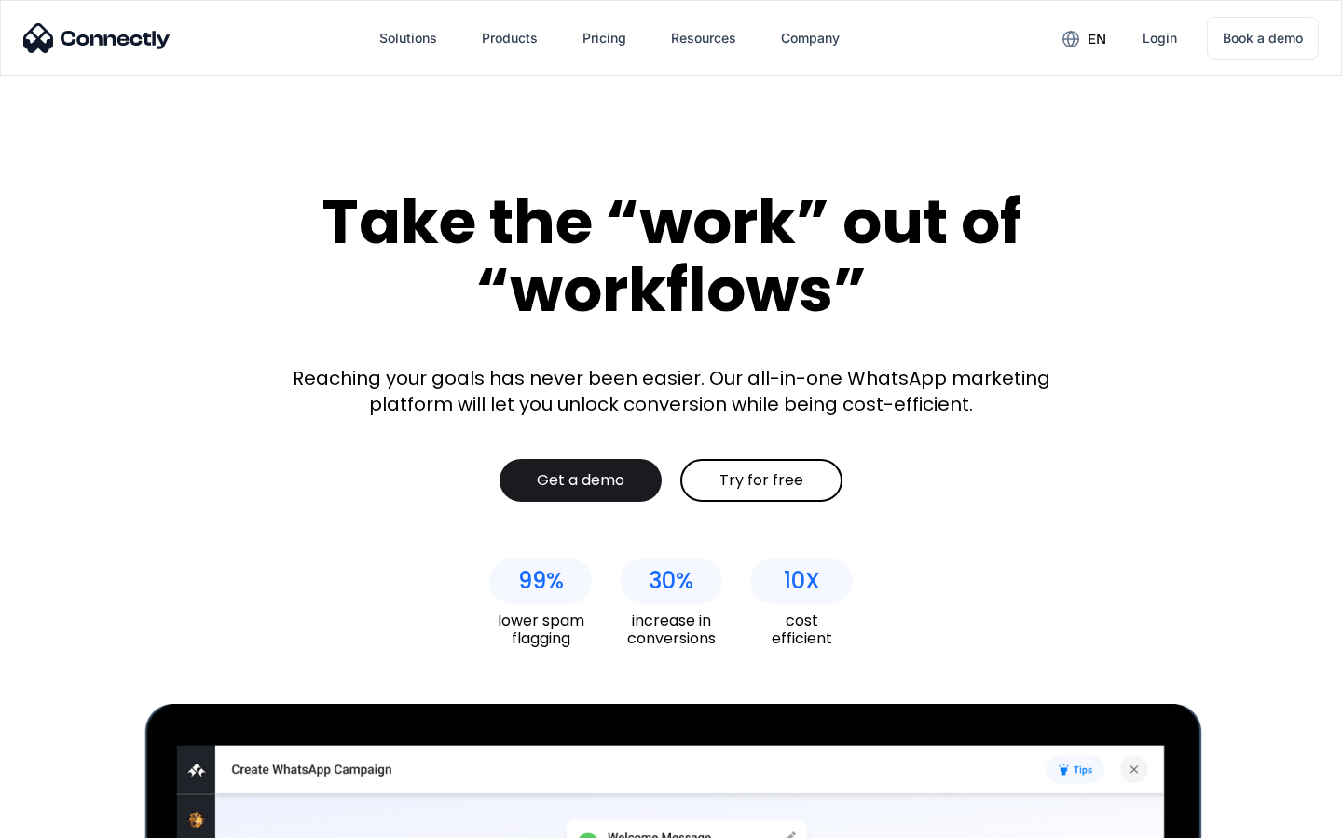 This screenshot has height=838, width=1342. Describe the element at coordinates (1159, 38) in the screenshot. I see `div: Login` at that location.